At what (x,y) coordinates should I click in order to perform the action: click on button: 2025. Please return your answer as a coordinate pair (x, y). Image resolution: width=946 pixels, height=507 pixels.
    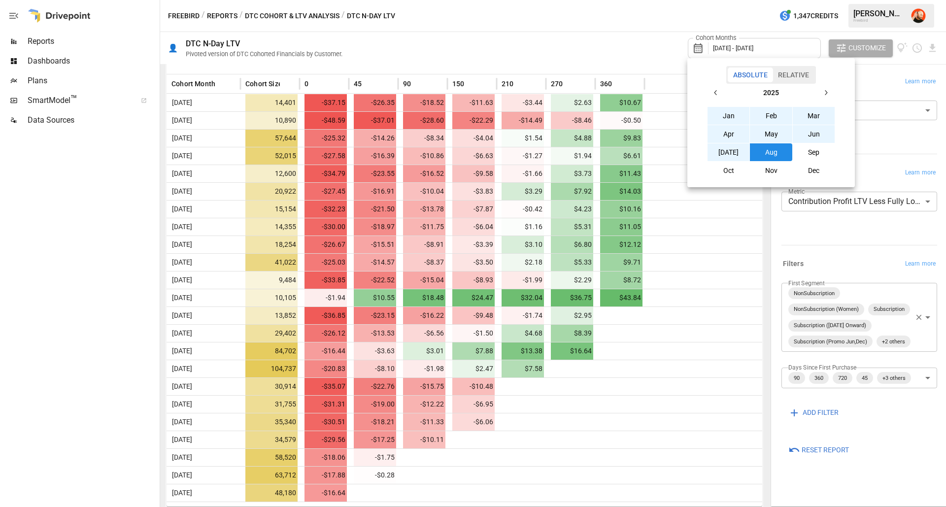
    Looking at the image, I should click on (771, 93).